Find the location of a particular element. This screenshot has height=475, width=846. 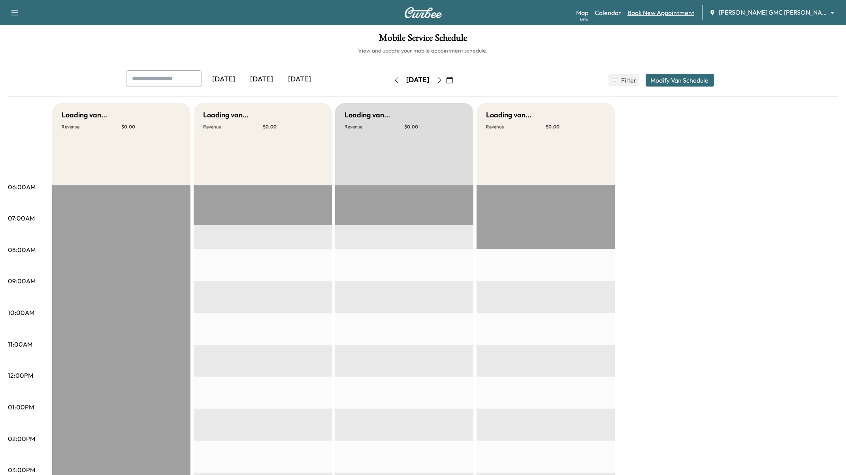

a: Calendar is located at coordinates (608, 13).